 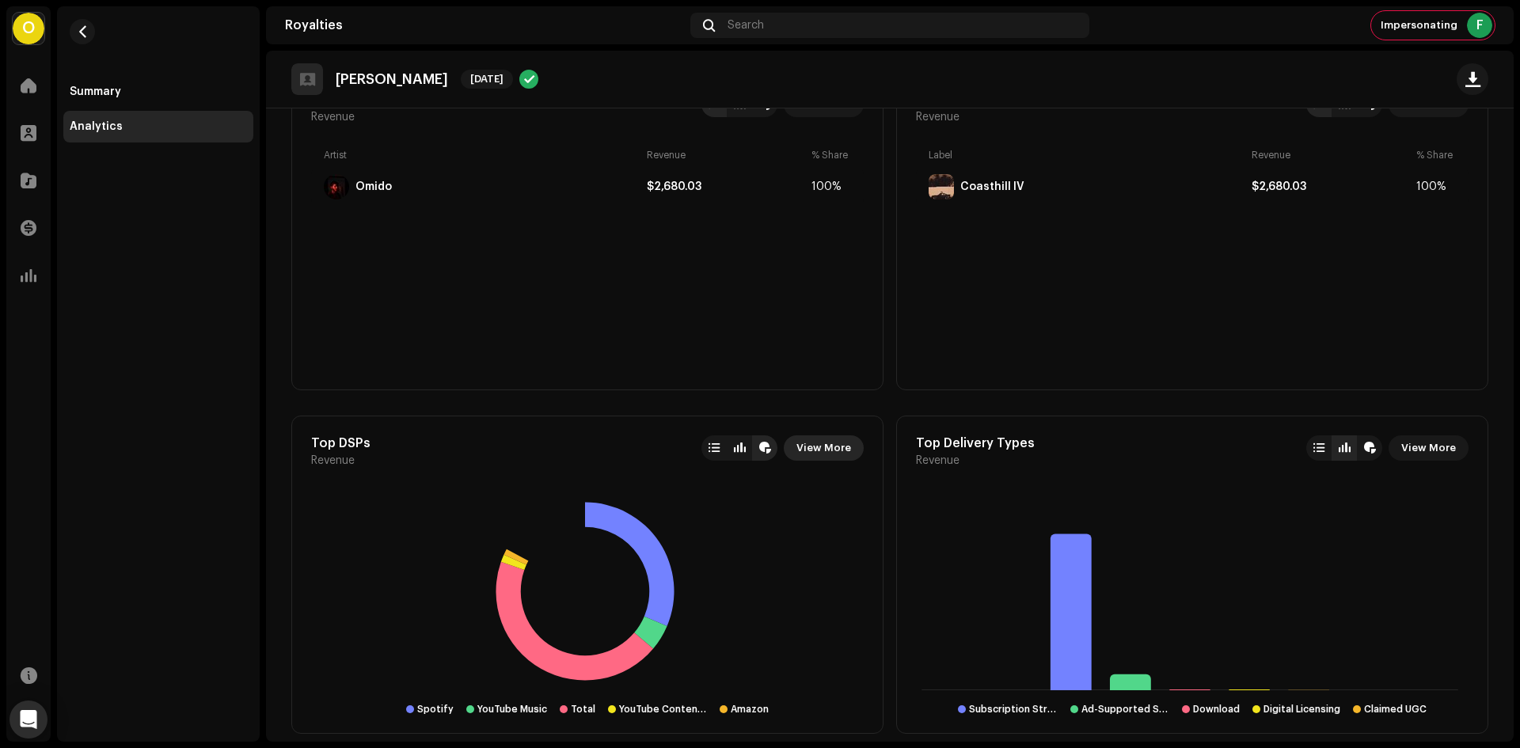 I want to click on div: Artist, so click(x=482, y=155).